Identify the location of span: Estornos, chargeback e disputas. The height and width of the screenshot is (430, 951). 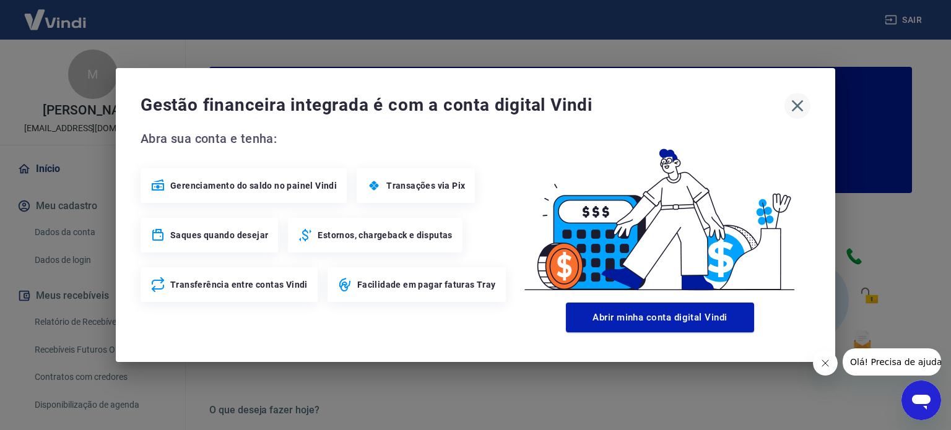
(384, 235).